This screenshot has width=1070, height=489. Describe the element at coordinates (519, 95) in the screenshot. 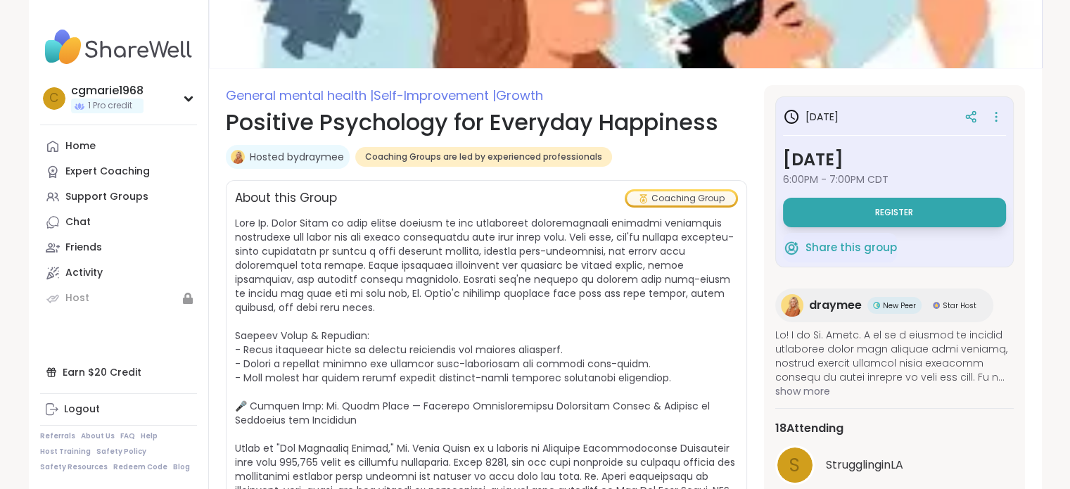

I see `span: Growth` at that location.